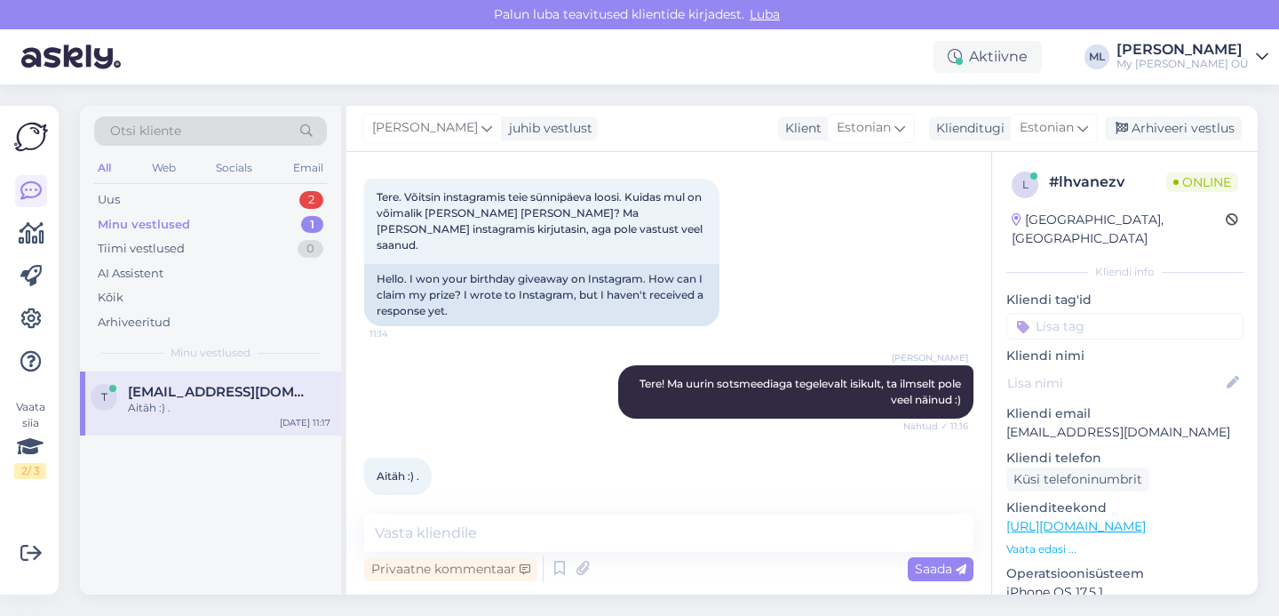  Describe the element at coordinates (967, 128) in the screenshot. I see `div: Klienditugi` at that location.